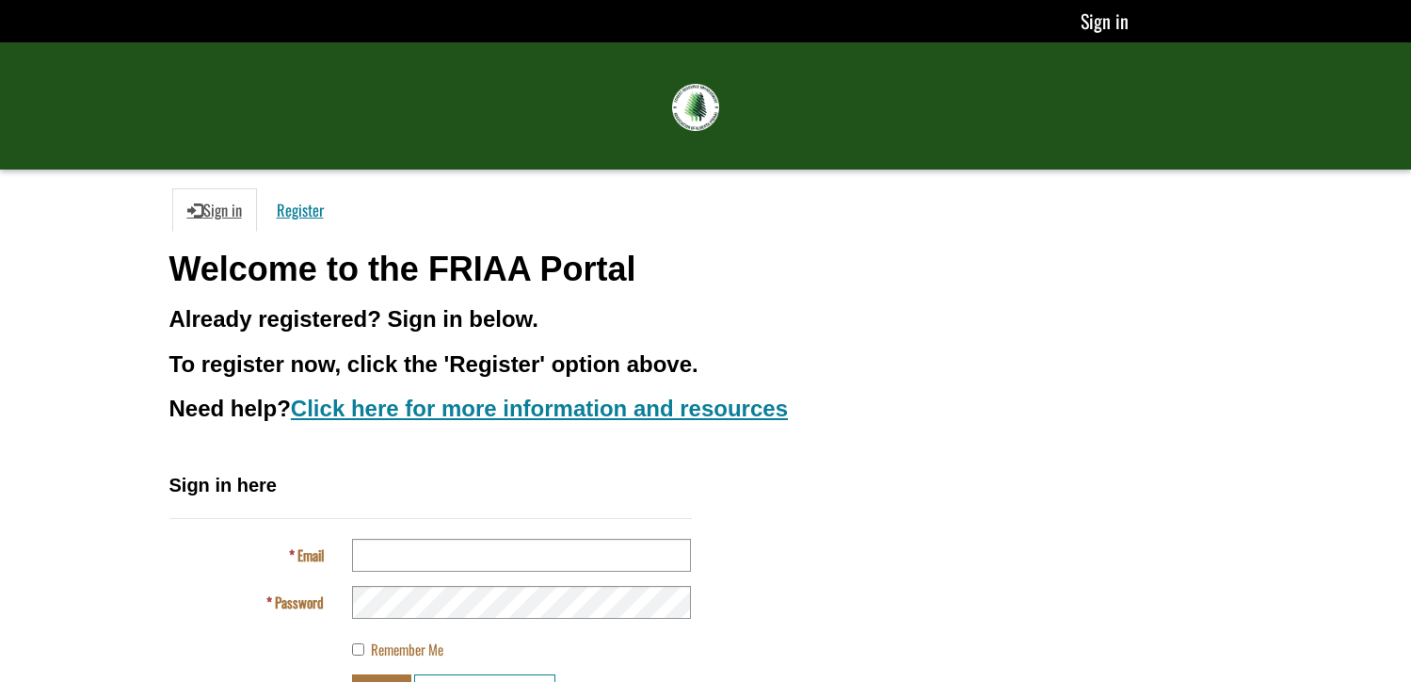  I want to click on span: Remember Me, so click(407, 649).